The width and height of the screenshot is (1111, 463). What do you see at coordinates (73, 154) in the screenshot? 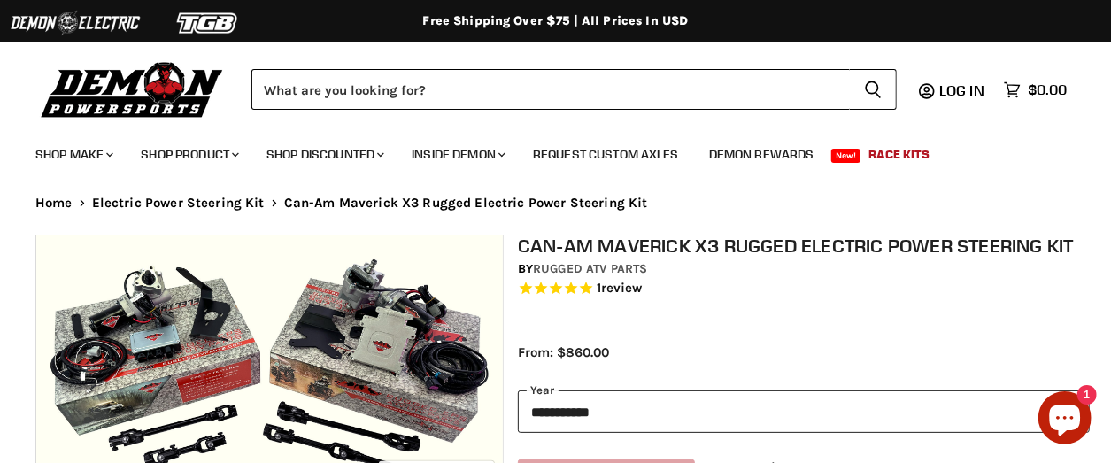
I see `a: Shop Make` at bounding box center [73, 154].